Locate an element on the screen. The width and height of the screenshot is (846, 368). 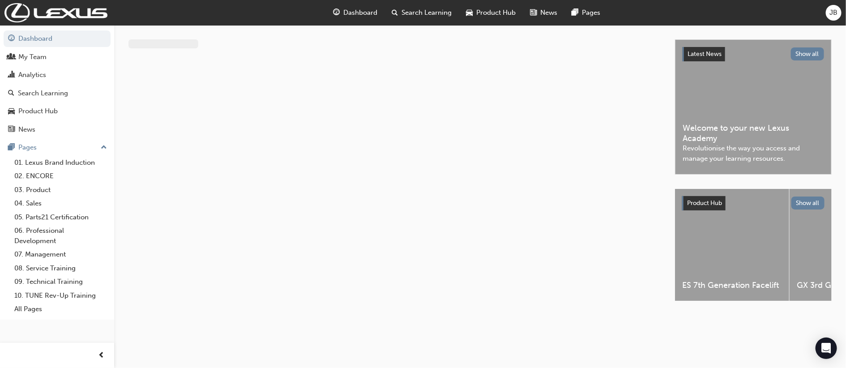
a: Search Learning is located at coordinates (57, 93).